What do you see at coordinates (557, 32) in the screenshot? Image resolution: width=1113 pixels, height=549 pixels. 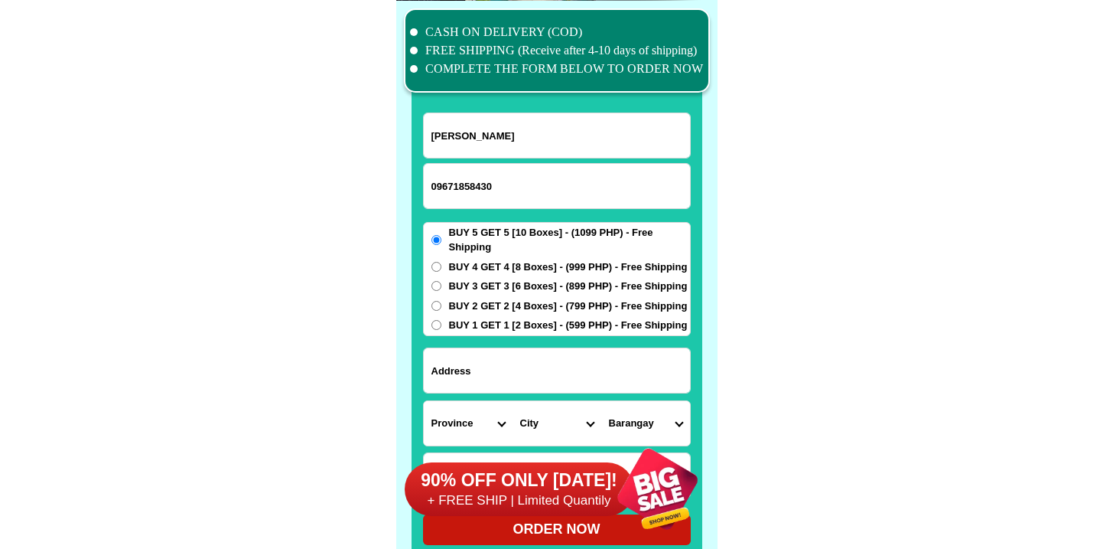 I see `li: CASH ON DELIVERY (COD)` at bounding box center [557, 32].